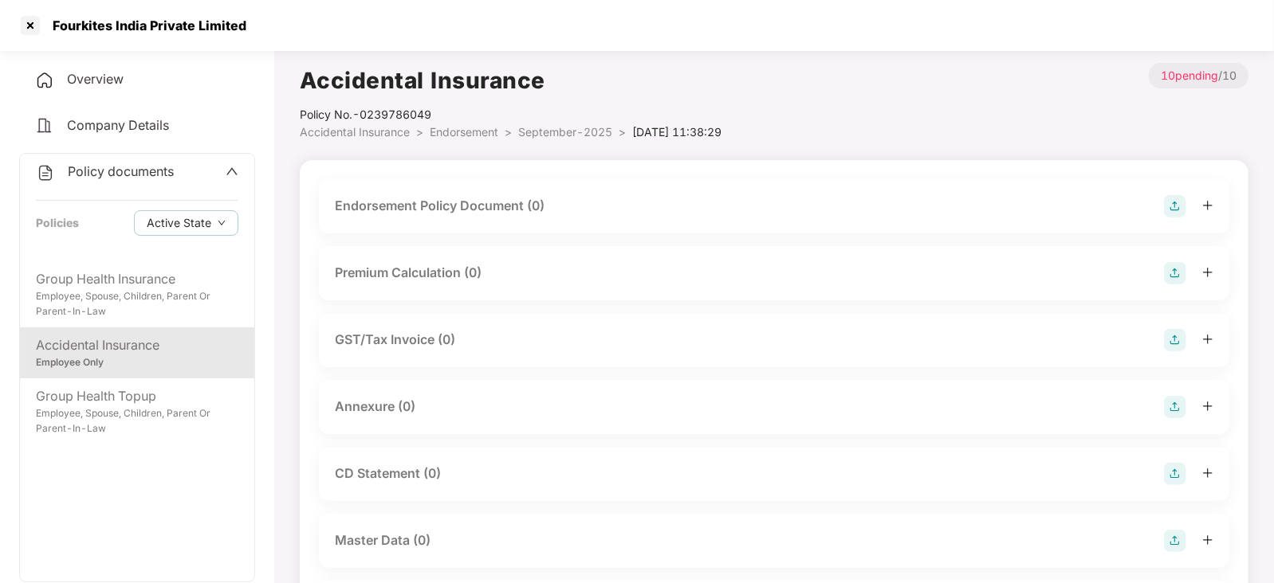 The height and width of the screenshot is (583, 1274). What do you see at coordinates (387, 473) in the screenshot?
I see `div: CD Statement (0)` at bounding box center [387, 473].